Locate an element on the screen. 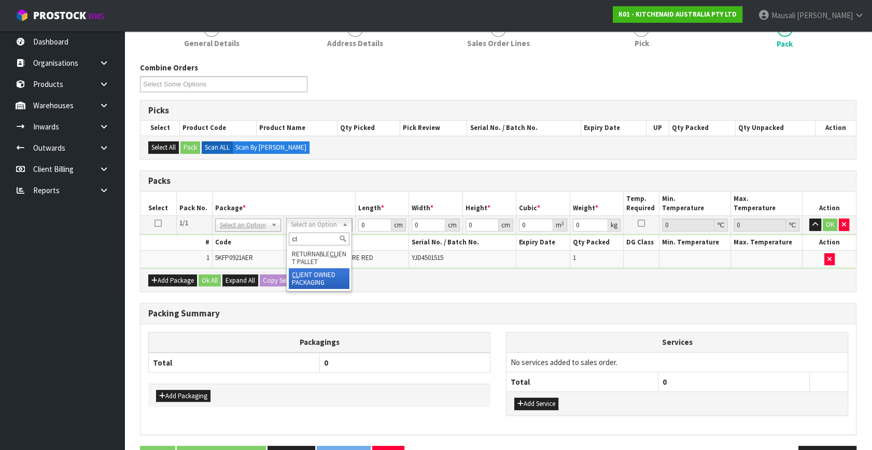  span: YJD4501515 is located at coordinates (427, 258).